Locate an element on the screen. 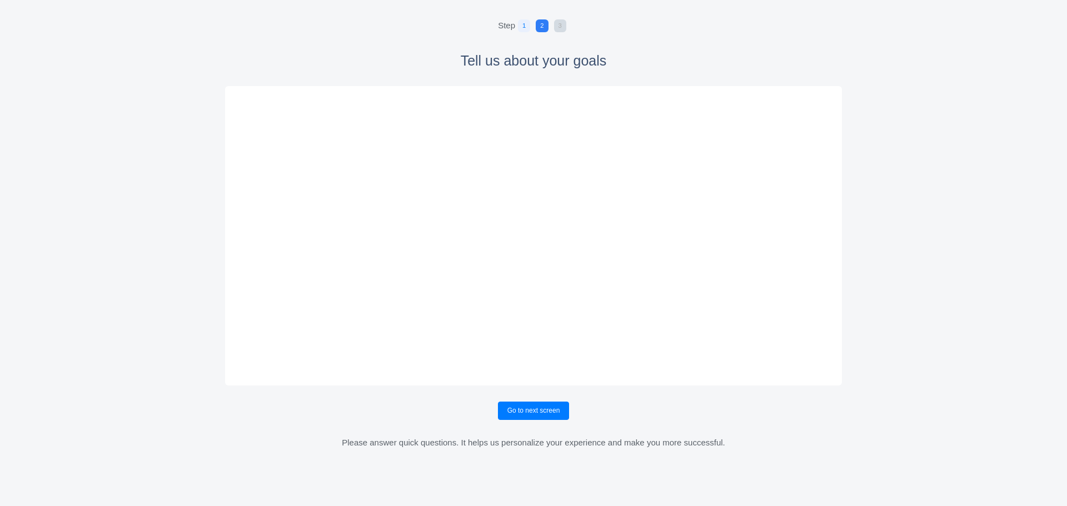 This screenshot has height=506, width=1067. span: 1 is located at coordinates (524, 26).